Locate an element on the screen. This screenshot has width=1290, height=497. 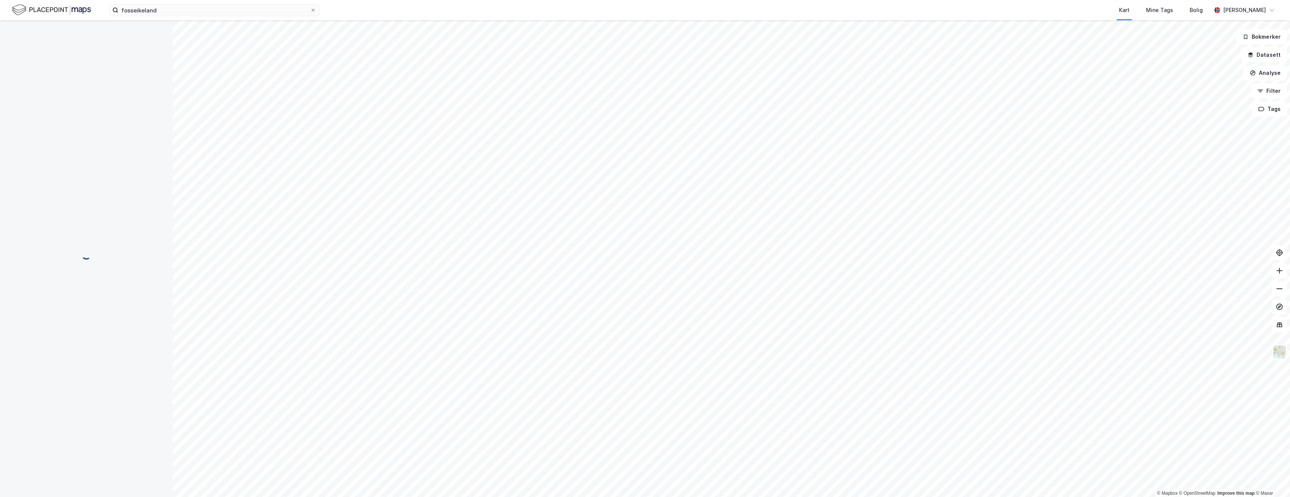
a: Improve this map is located at coordinates (1236, 493).